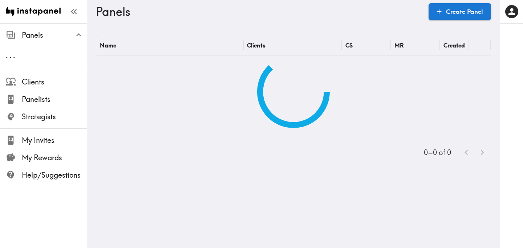  What do you see at coordinates (54, 141) in the screenshot?
I see `span: My Invites` at bounding box center [54, 141].